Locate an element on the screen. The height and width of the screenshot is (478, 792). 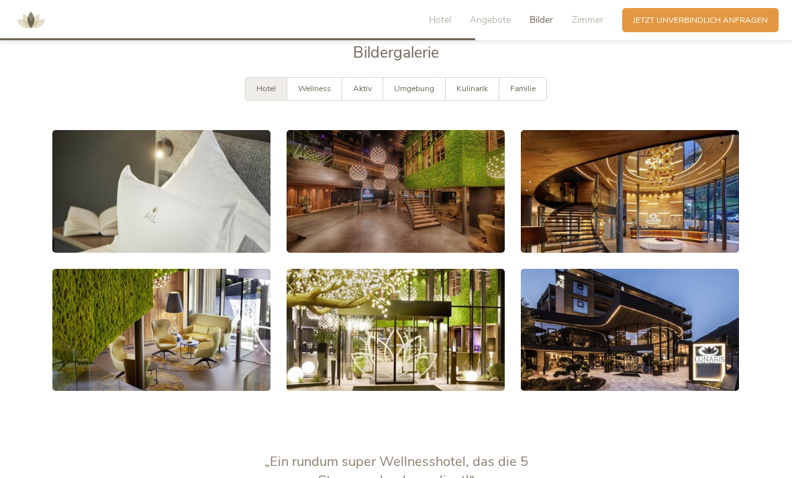
a: AMONTI & LUNARIS Wellnessresort is located at coordinates (31, 19).